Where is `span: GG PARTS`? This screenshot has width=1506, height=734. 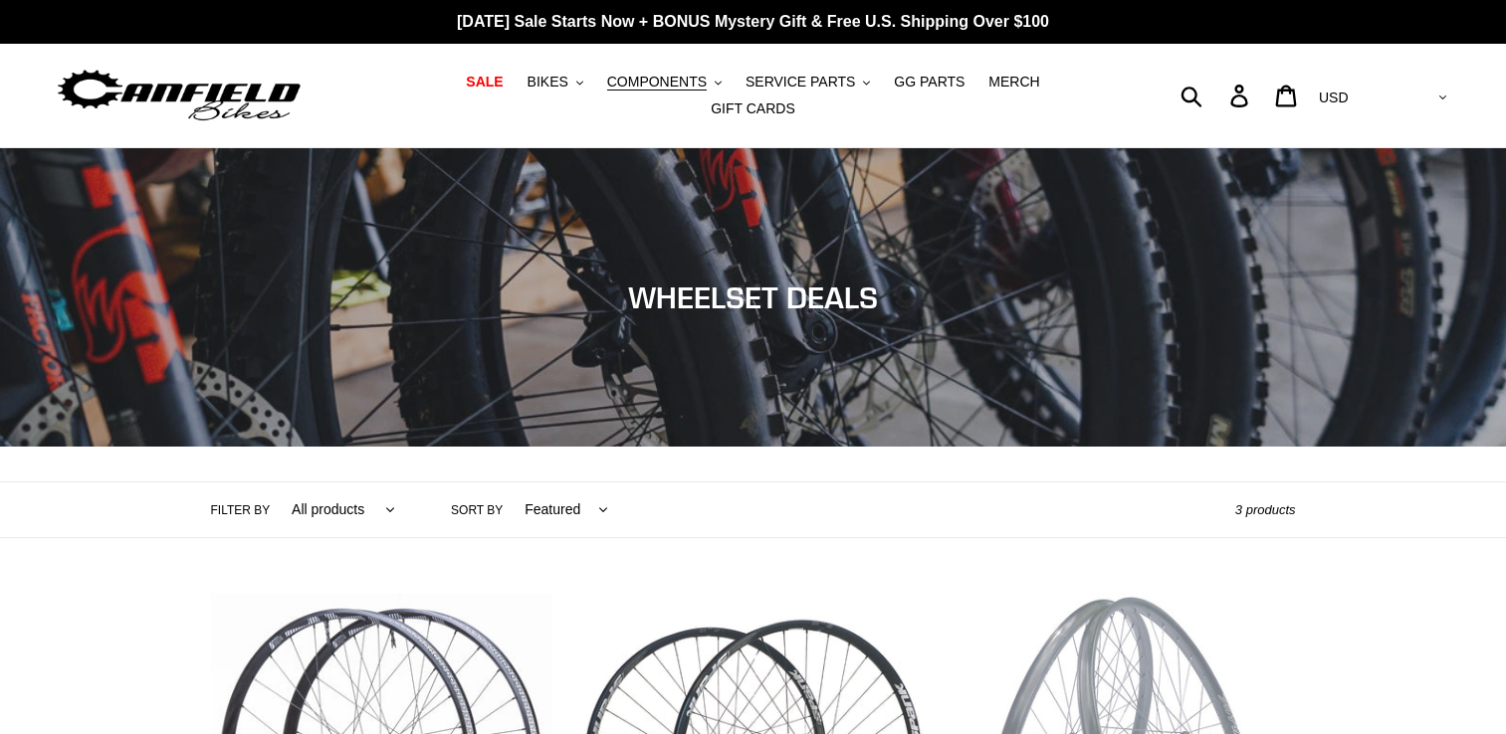 span: GG PARTS is located at coordinates (928, 82).